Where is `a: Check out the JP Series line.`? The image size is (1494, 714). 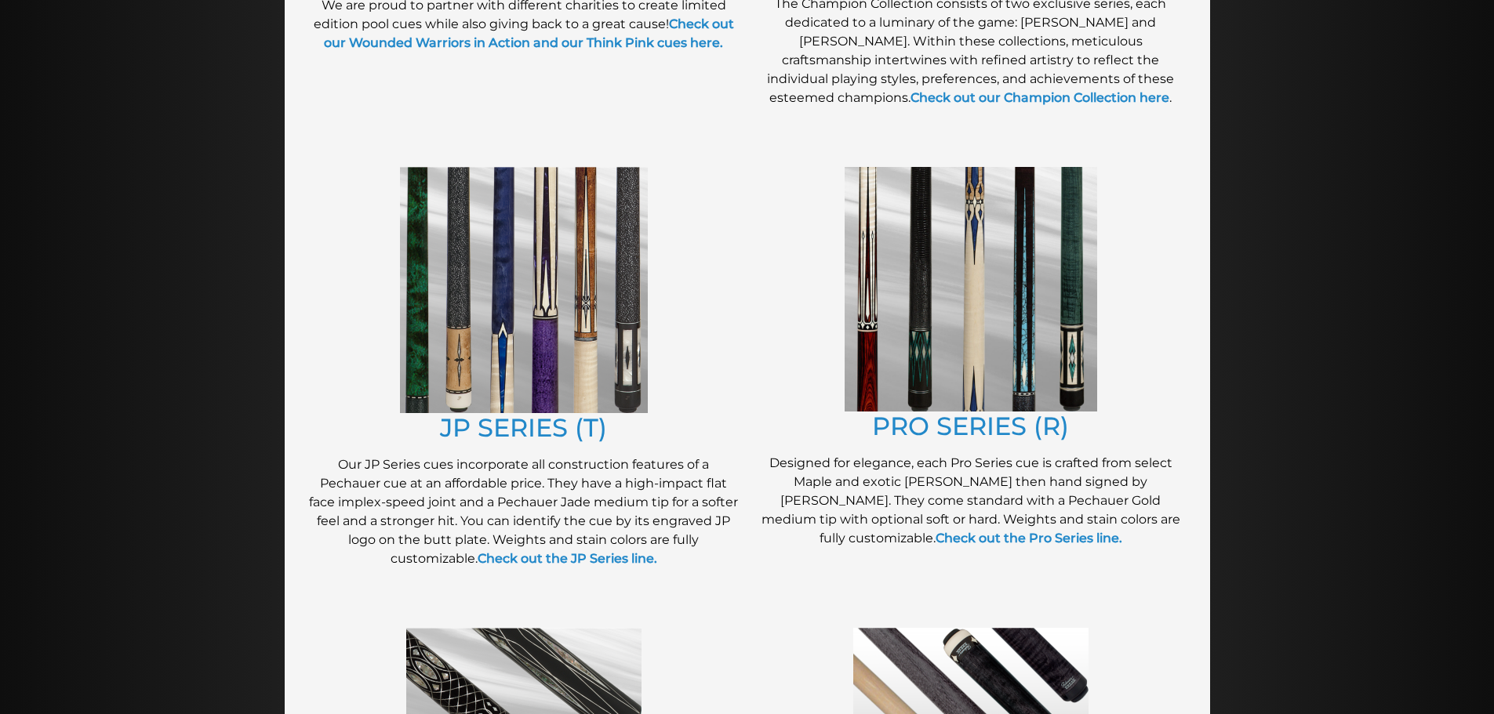 a: Check out the JP Series line. is located at coordinates (567, 558).